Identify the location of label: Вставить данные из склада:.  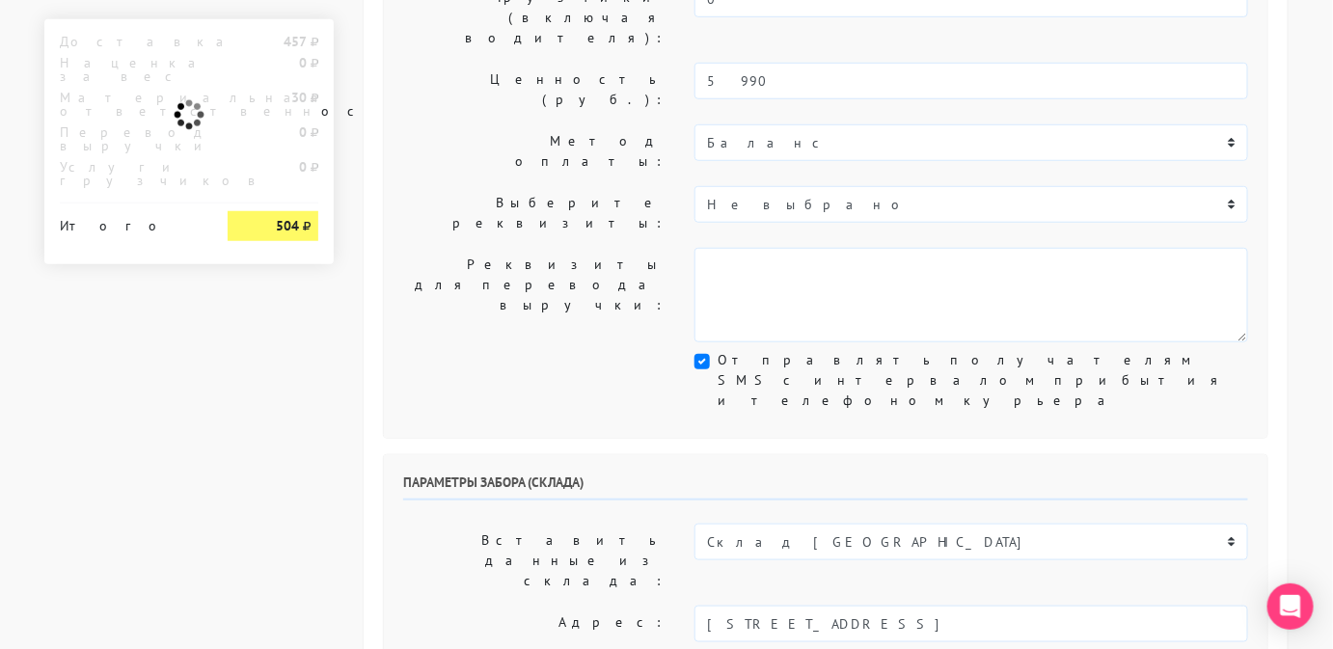
(534, 560).